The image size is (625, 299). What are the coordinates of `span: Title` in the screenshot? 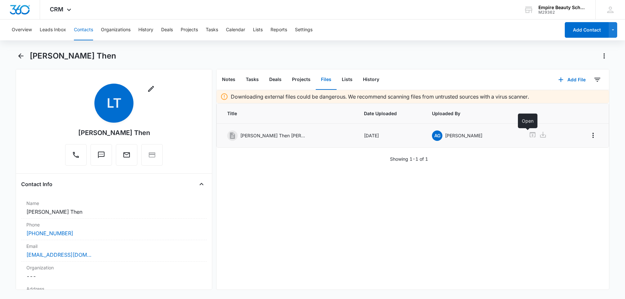 It's located at (288, 113).